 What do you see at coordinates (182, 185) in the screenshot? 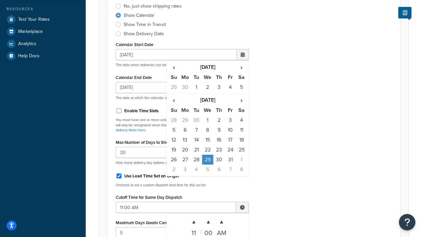
I see `p: Uncheck to set a custom dispatch lead time for this carrier` at bounding box center [182, 185].